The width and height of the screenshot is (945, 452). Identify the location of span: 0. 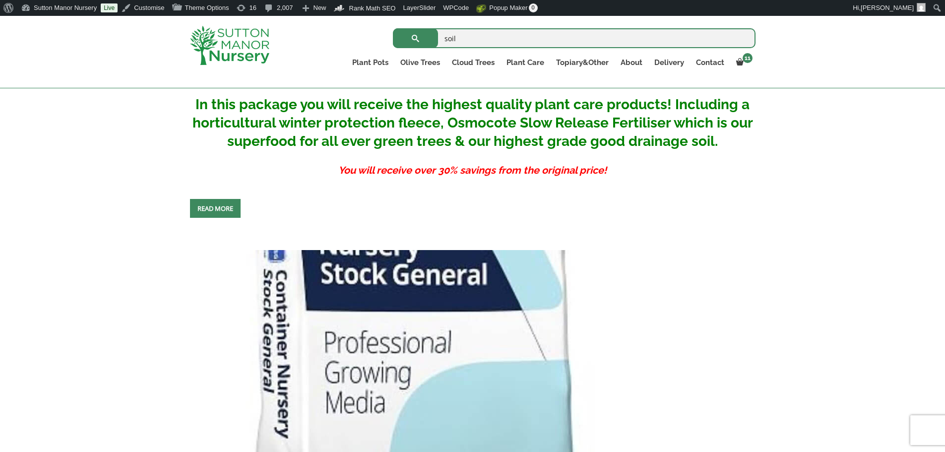
(533, 8).